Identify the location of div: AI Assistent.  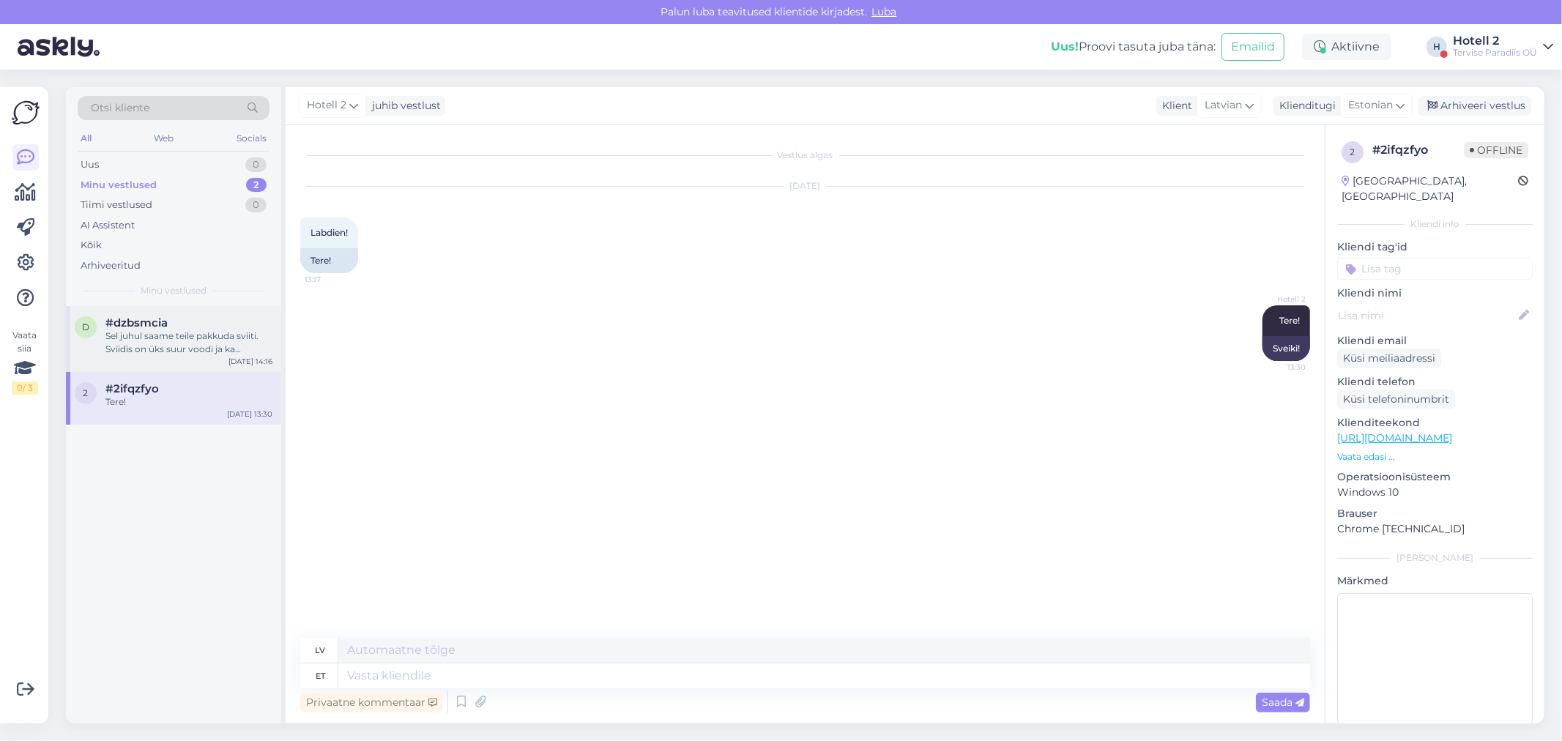
(108, 226).